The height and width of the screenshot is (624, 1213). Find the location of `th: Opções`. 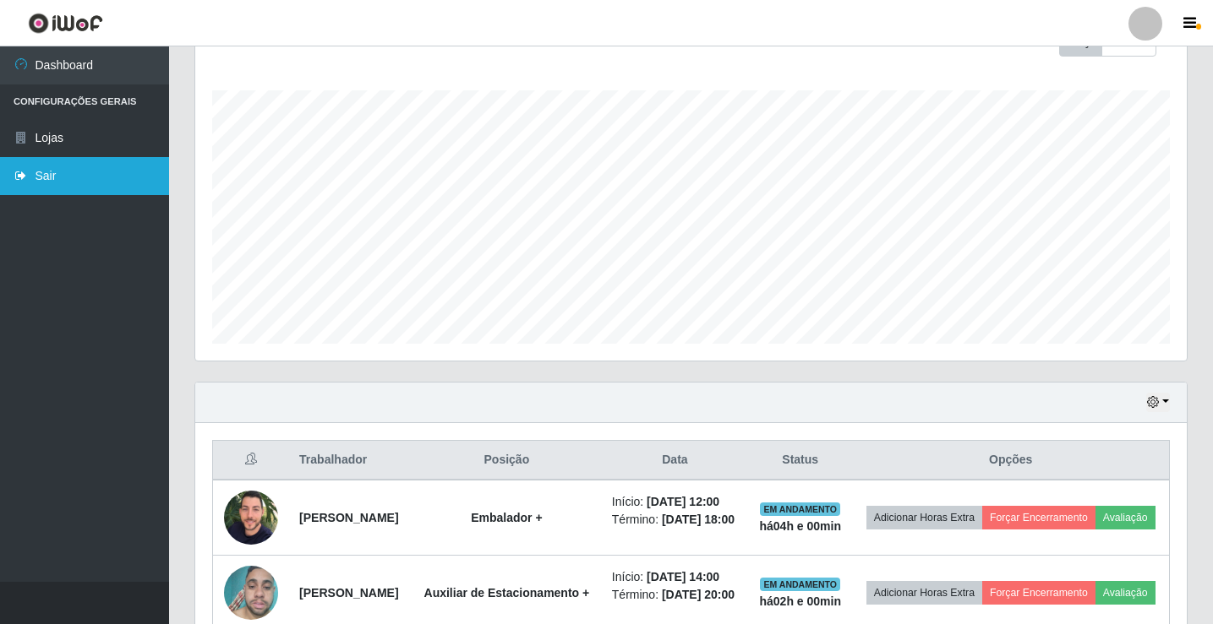

th: Opções is located at coordinates (1010, 461).